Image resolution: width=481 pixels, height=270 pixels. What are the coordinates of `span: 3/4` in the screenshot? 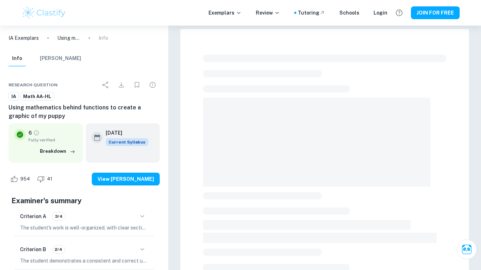 It's located at (59, 216).